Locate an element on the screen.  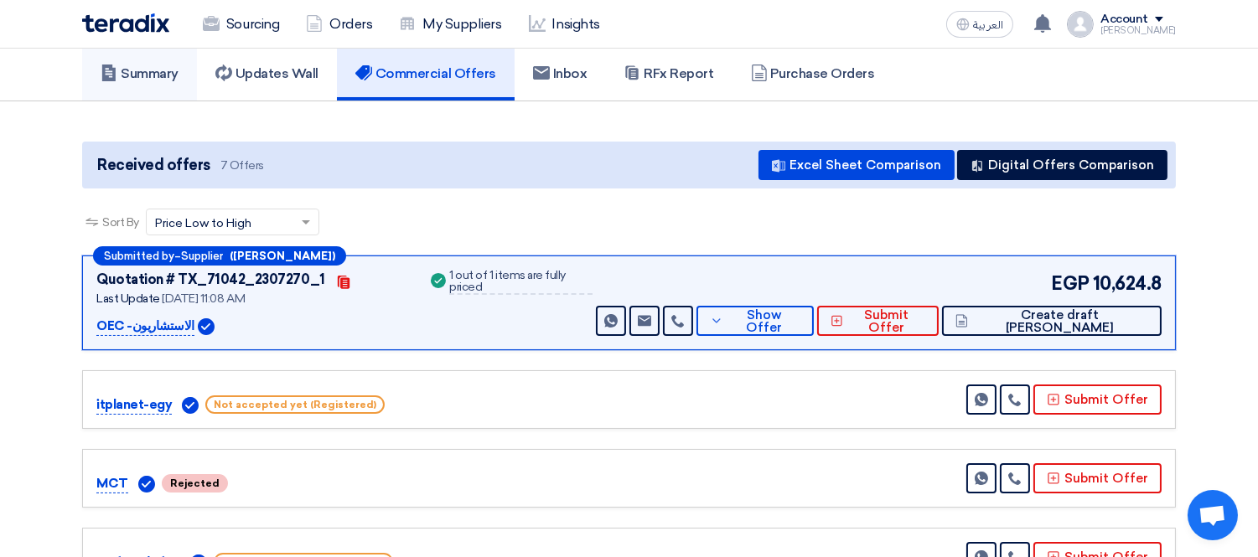
a: My Suppliers is located at coordinates (450, 24).